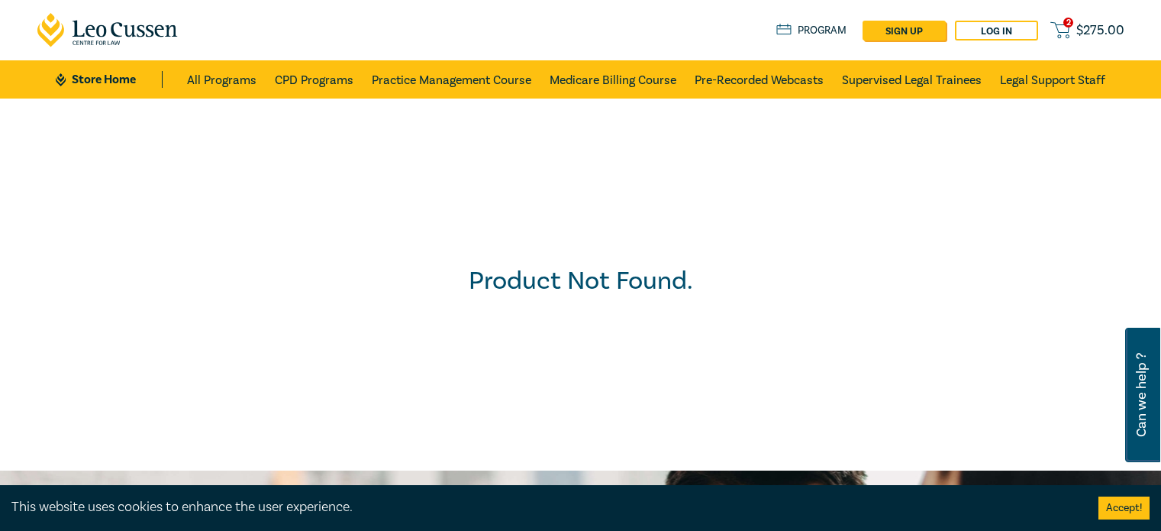 The width and height of the screenshot is (1161, 531). What do you see at coordinates (996, 31) in the screenshot?
I see `a: Log in` at bounding box center [996, 31].